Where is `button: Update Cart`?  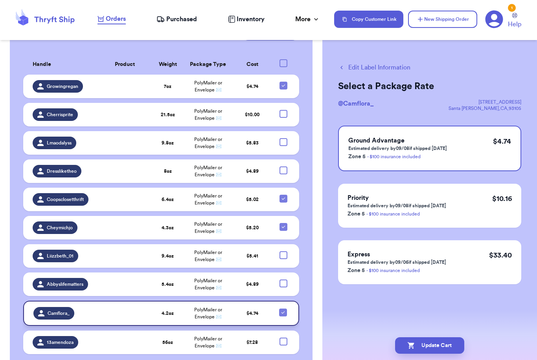 button: Update Cart is located at coordinates (430, 346).